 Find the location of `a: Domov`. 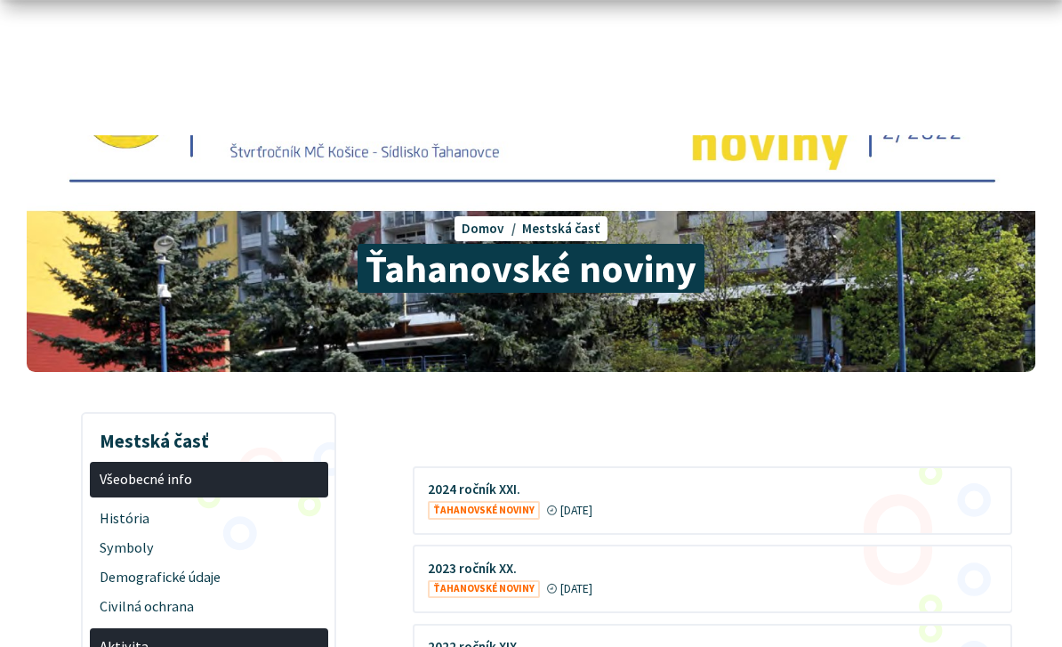

a: Domov is located at coordinates (492, 228).